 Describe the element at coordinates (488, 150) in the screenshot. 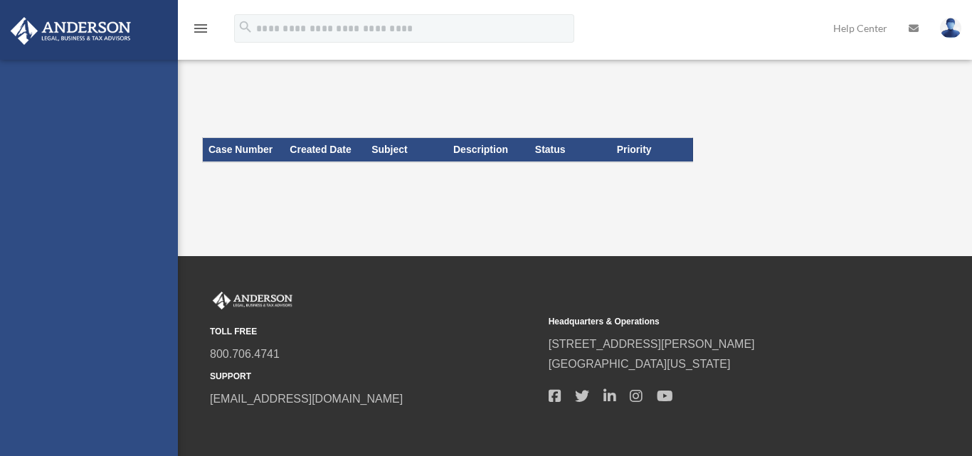

I see `th: Description` at that location.